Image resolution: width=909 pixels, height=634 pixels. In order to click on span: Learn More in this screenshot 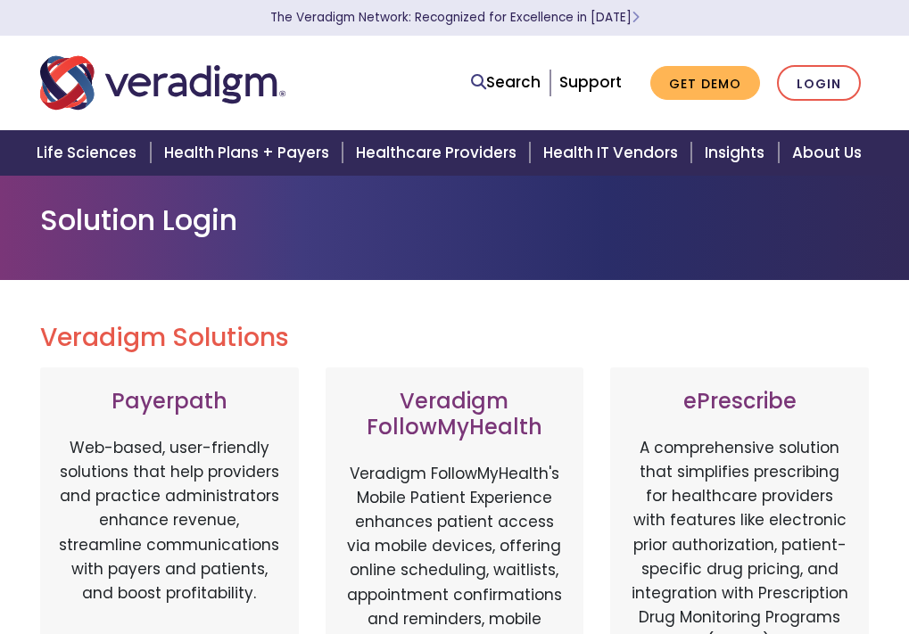, I will do `click(635, 17)`.